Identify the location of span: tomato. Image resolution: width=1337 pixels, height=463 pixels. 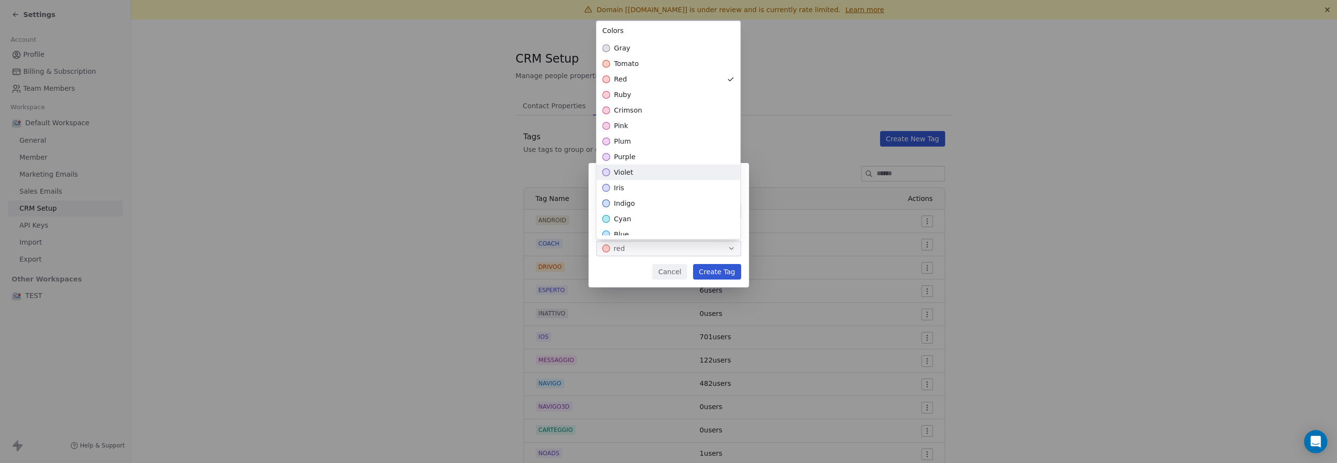
(626, 64).